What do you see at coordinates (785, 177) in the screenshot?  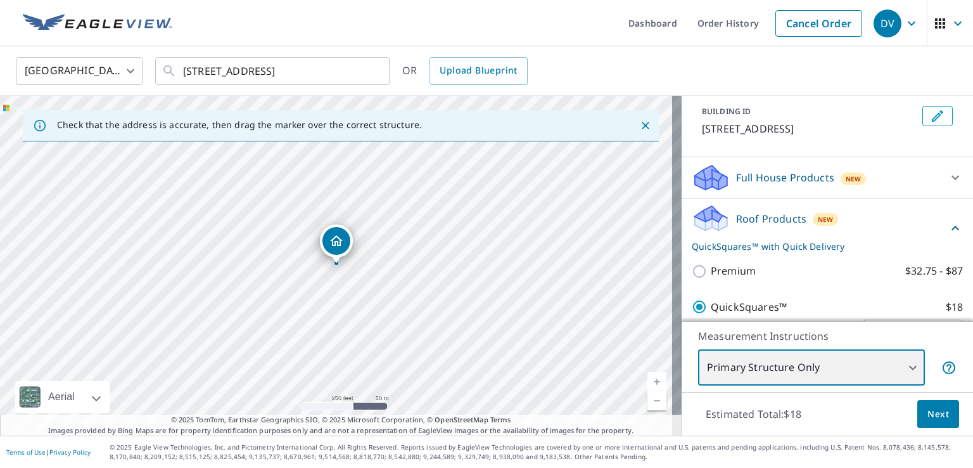 I see `p: Full House Products` at bounding box center [785, 177].